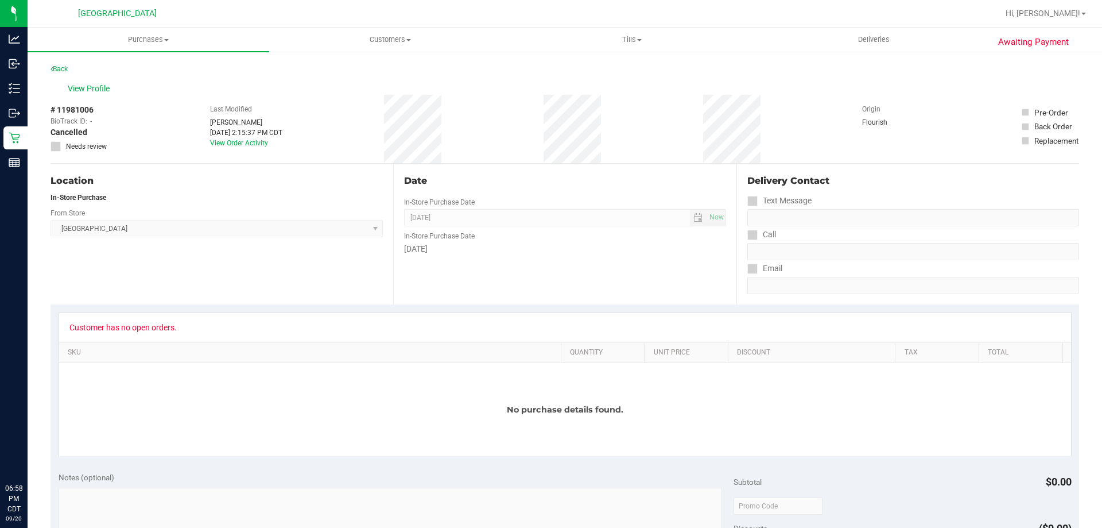 This screenshot has width=1102, height=528. I want to click on div: Date, so click(565, 181).